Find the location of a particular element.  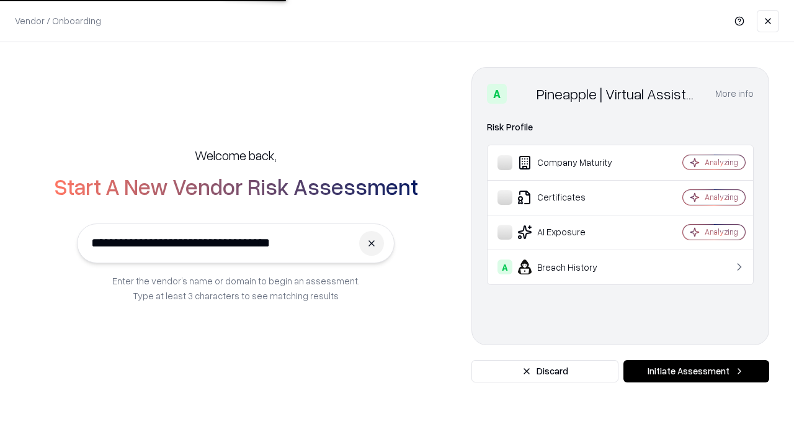

h5: Welcome back, is located at coordinates (236, 155).